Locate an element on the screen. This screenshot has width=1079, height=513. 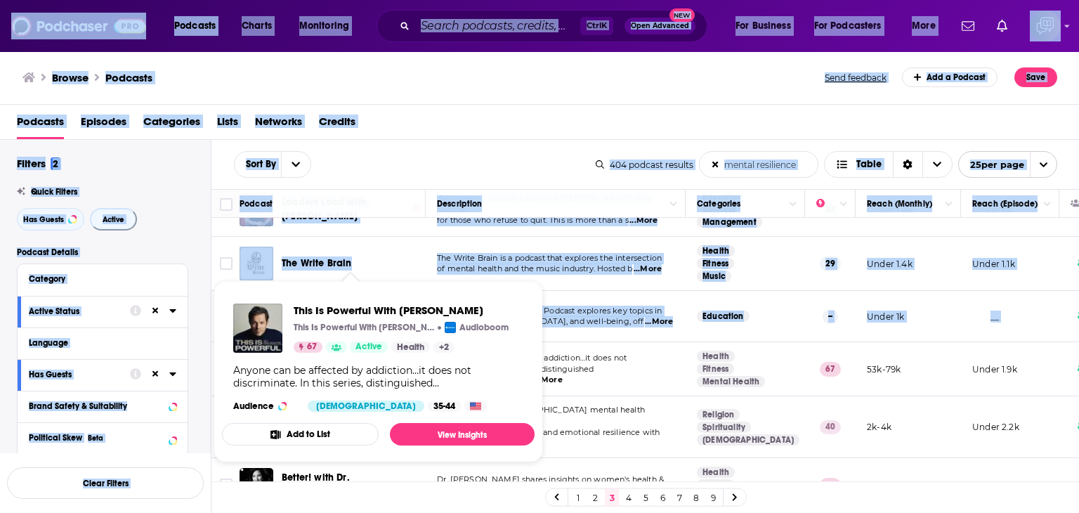
div: Power Score is located at coordinates (826, 204).